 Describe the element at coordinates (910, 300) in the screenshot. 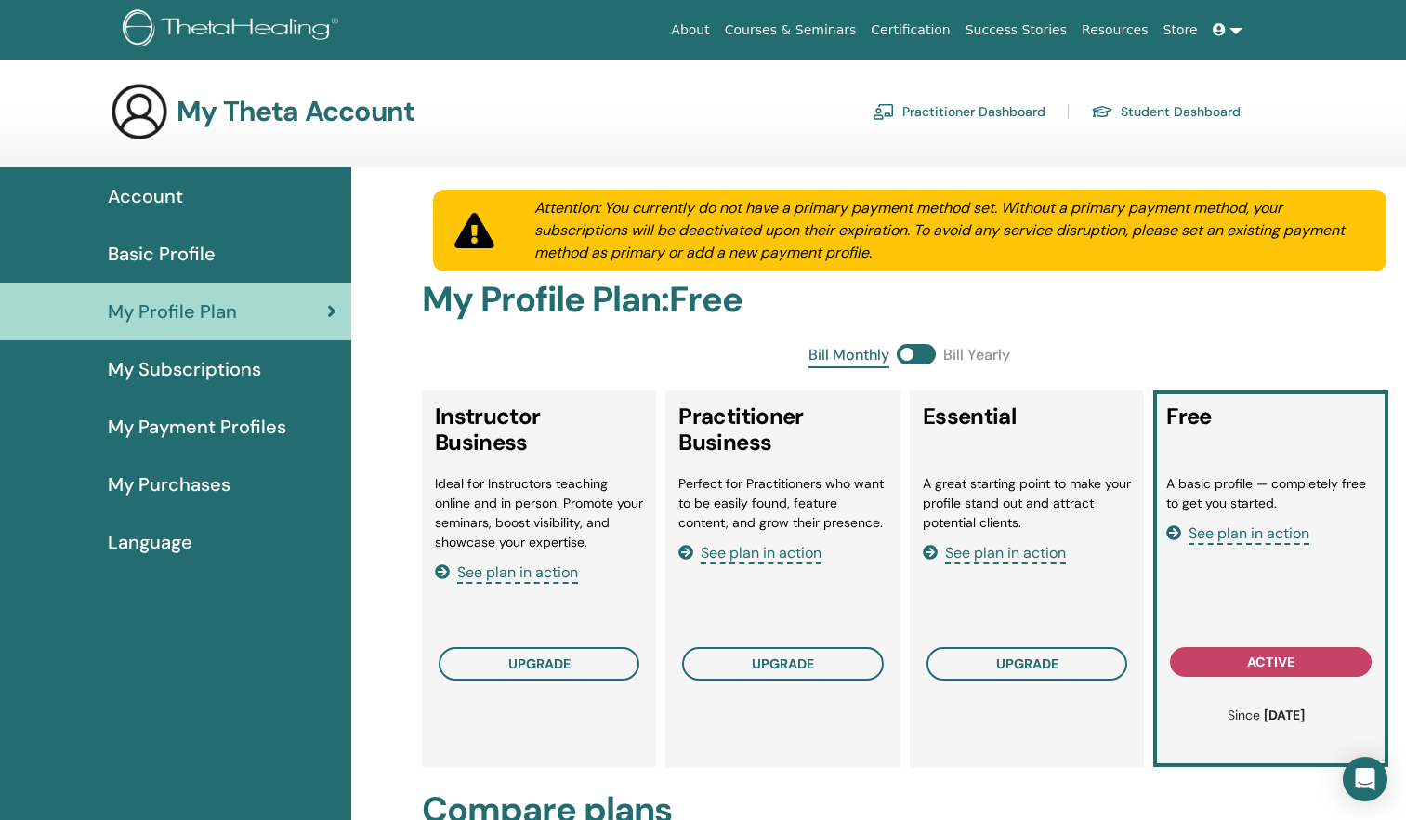

I see `h2: My Profile Plan : Free` at that location.